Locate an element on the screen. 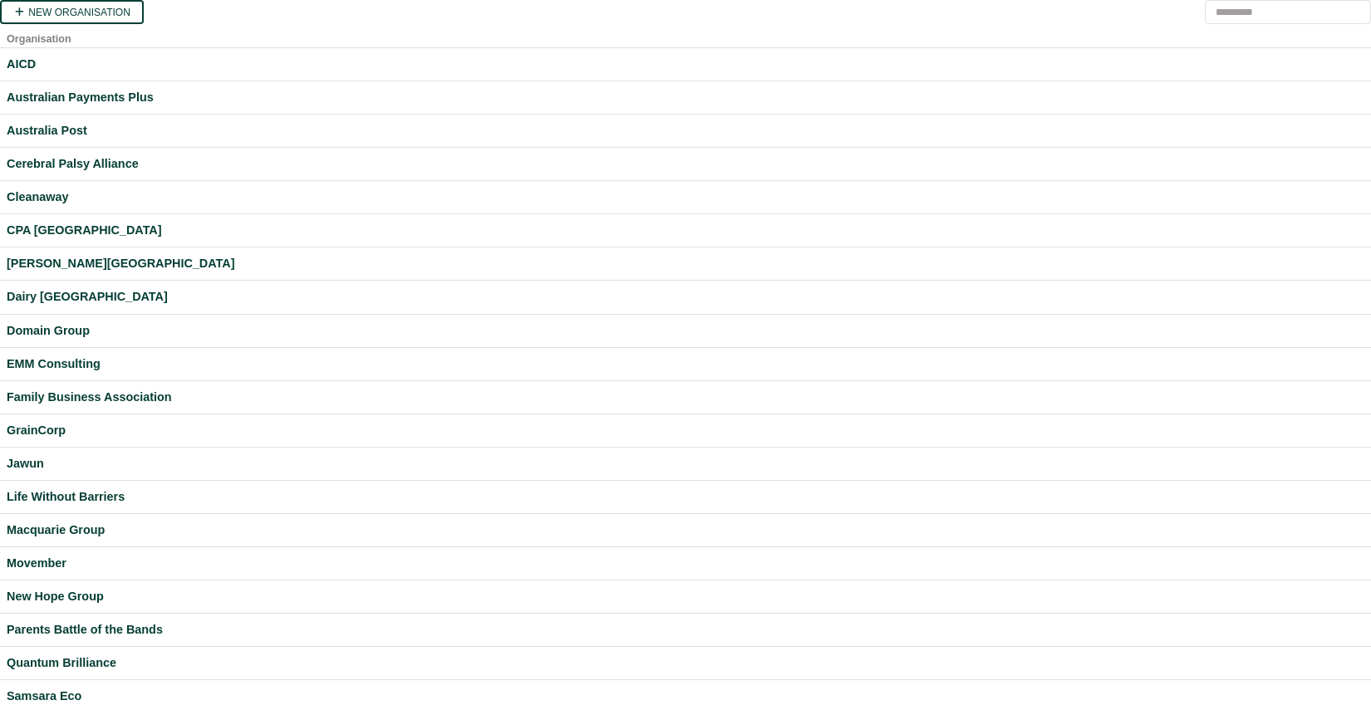 This screenshot has height=705, width=1371. a: Life Without Barriers is located at coordinates (685, 497).